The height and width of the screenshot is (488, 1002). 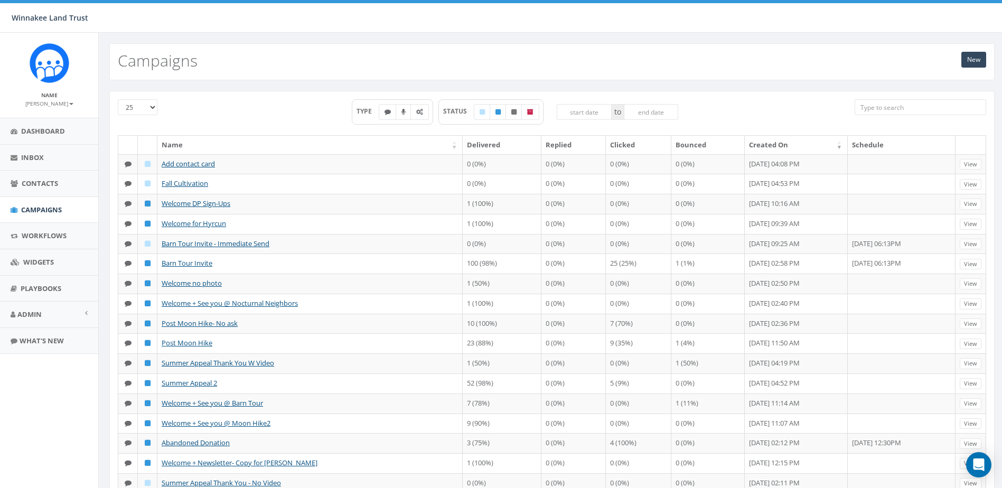 What do you see at coordinates (44, 236) in the screenshot?
I see `span: Workflows` at bounding box center [44, 236].